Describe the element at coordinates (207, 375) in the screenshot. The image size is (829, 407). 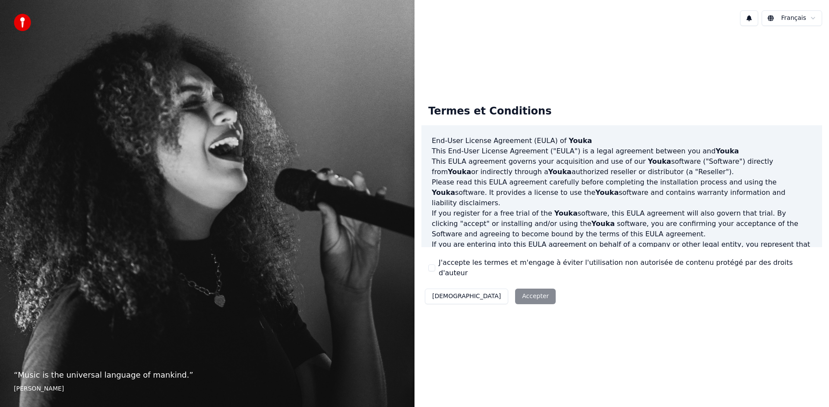
I see `p: “ Music is the universal language of mankind. ”` at that location.